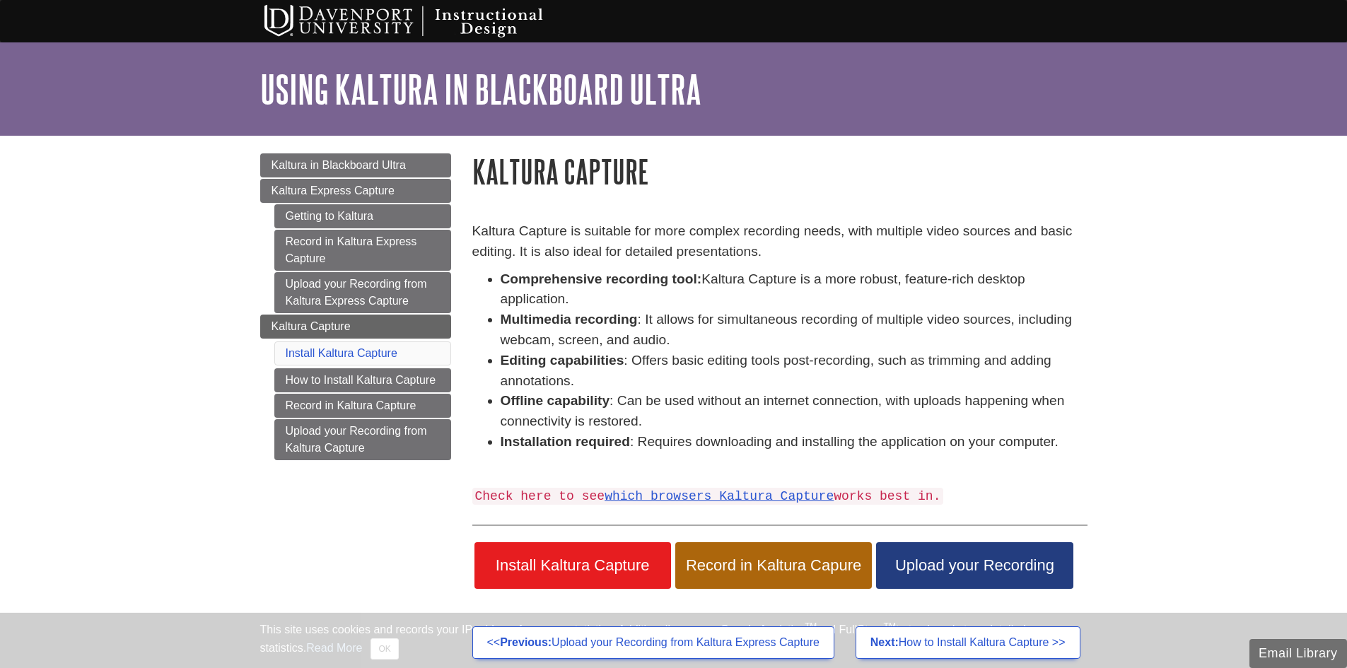 This screenshot has width=1347, height=668. What do you see at coordinates (363, 406) in the screenshot?
I see `a: Record in Kaltura Capture` at bounding box center [363, 406].